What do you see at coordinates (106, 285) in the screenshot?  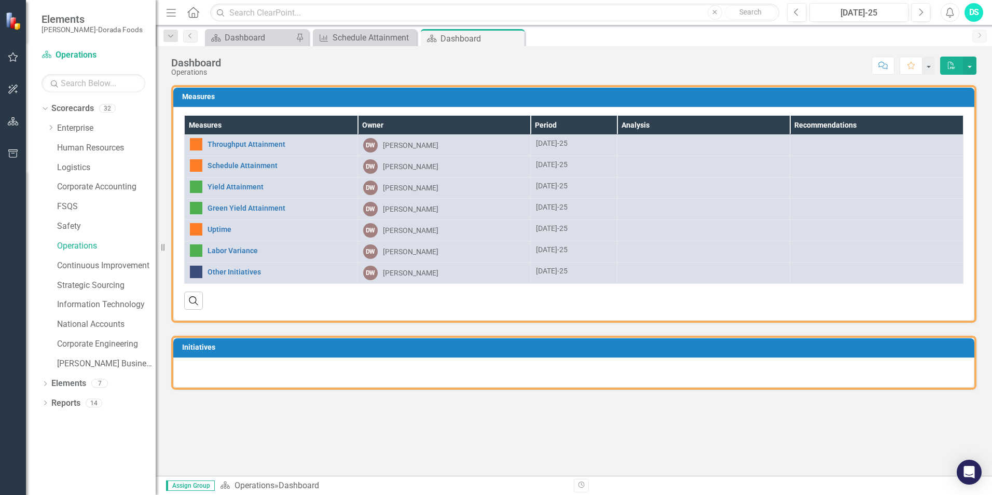 I see `a: Strategic Sourcing` at bounding box center [106, 285].